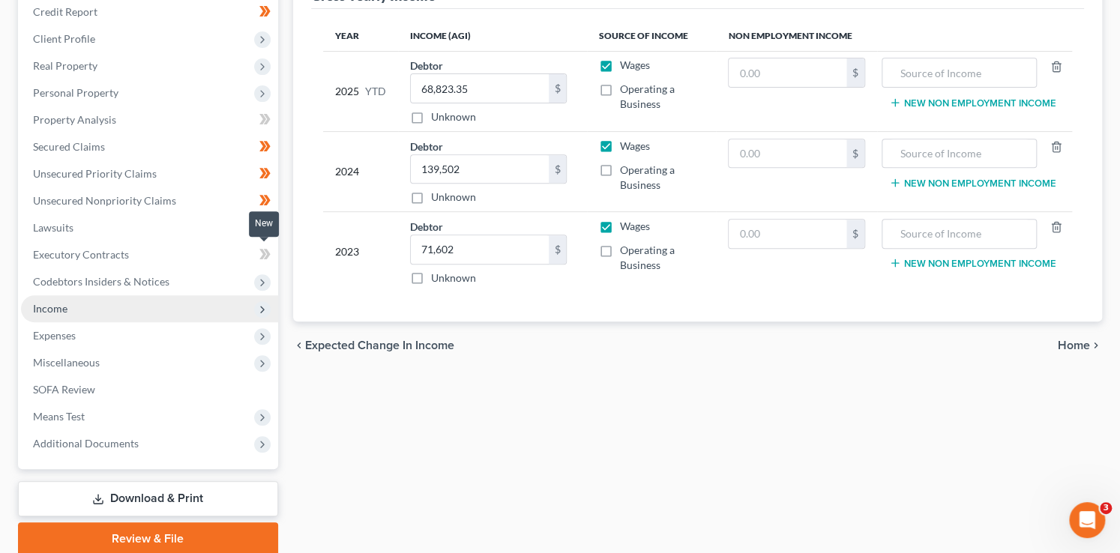 This screenshot has height=553, width=1120. I want to click on span: Additional Documents, so click(85, 443).